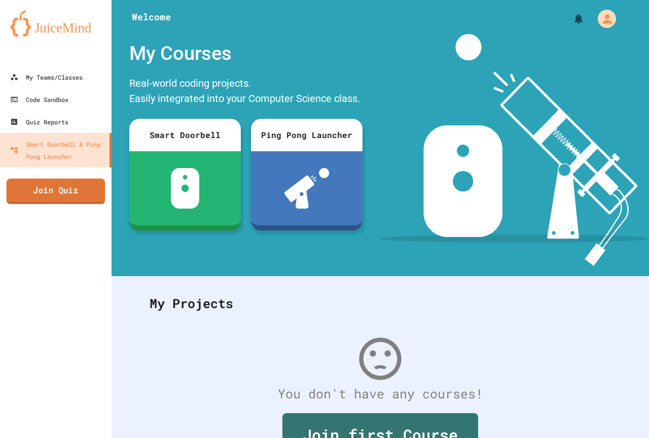 Image resolution: width=649 pixels, height=438 pixels. Describe the element at coordinates (185, 135) in the screenshot. I see `div: Smart Doorbell` at that location.